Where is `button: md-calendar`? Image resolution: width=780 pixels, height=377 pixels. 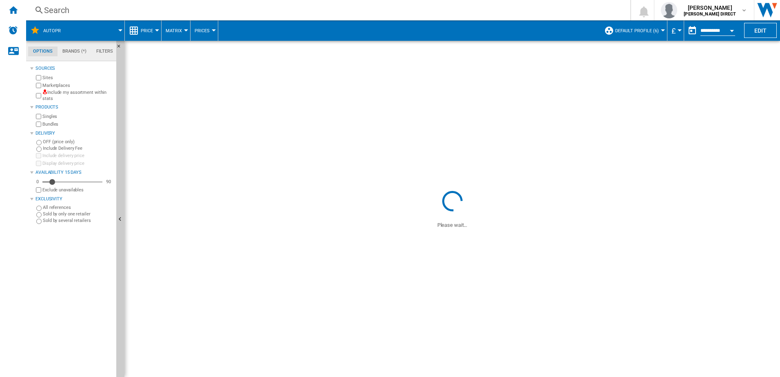
button: md-calendar is located at coordinates (692, 31).